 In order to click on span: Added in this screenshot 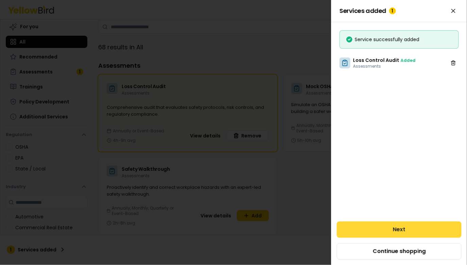, I will do `click(408, 60)`.